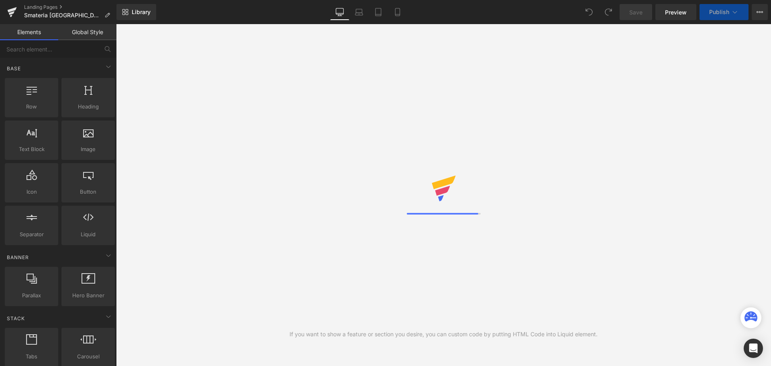 Image resolution: width=771 pixels, height=366 pixels. Describe the element at coordinates (31, 356) in the screenshot. I see `span: Tabs` at that location.